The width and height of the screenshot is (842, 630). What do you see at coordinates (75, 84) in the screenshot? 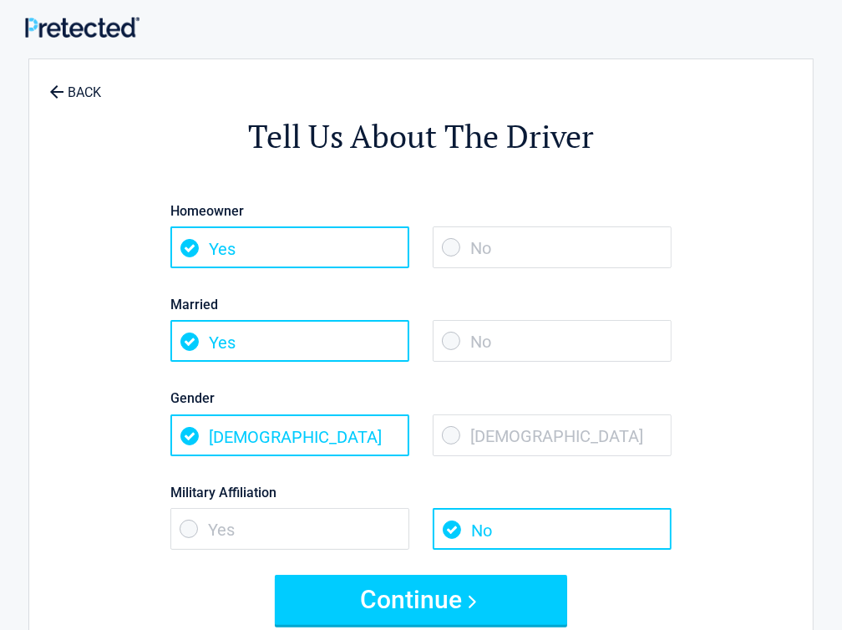
I see `a: BACK` at bounding box center [75, 84].